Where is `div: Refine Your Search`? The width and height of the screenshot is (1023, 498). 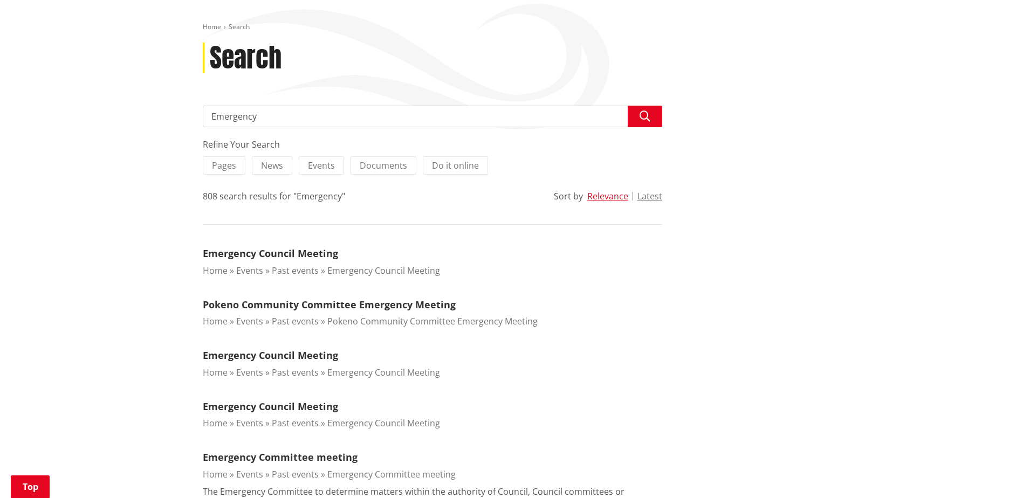 div: Refine Your Search is located at coordinates (433, 145).